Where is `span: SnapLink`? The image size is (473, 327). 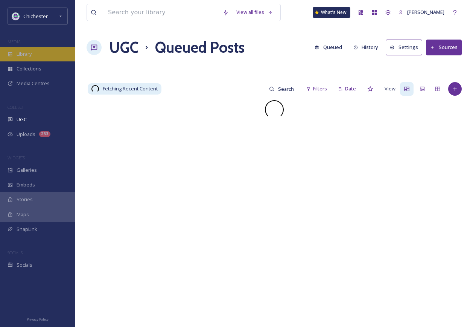
span: SnapLink is located at coordinates (27, 229).